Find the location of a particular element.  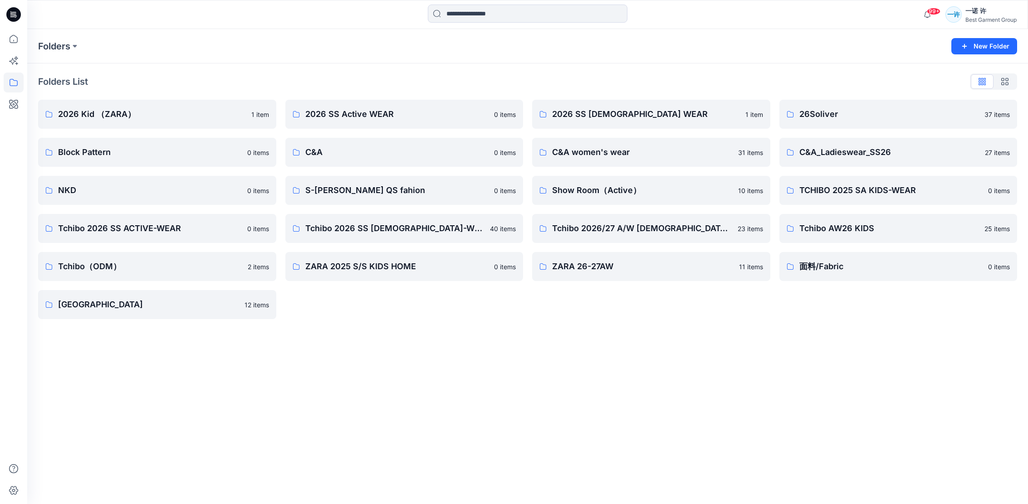

p: Show Room（Active） is located at coordinates (642, 191).